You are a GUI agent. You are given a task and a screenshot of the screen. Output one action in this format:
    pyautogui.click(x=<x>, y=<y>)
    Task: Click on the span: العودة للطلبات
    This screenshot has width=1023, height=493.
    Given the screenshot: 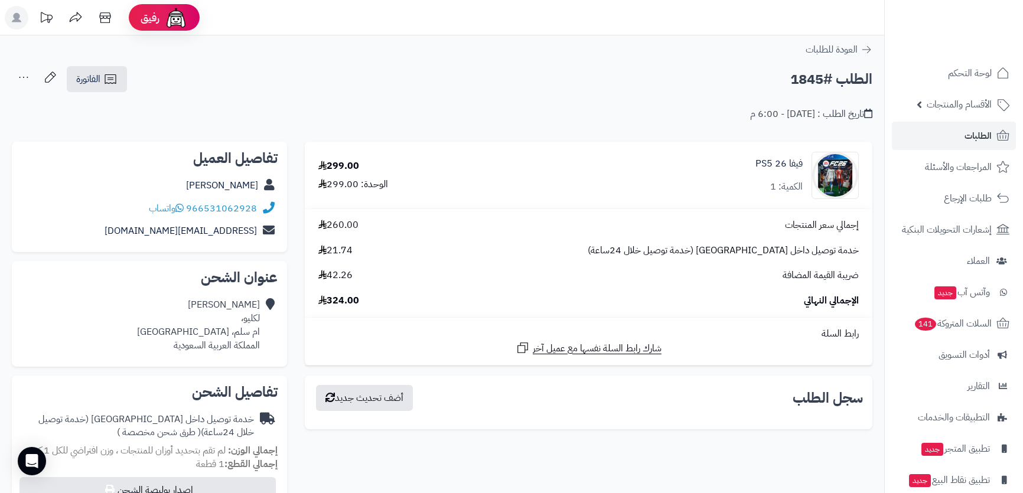 What is the action you would take?
    pyautogui.click(x=831, y=50)
    